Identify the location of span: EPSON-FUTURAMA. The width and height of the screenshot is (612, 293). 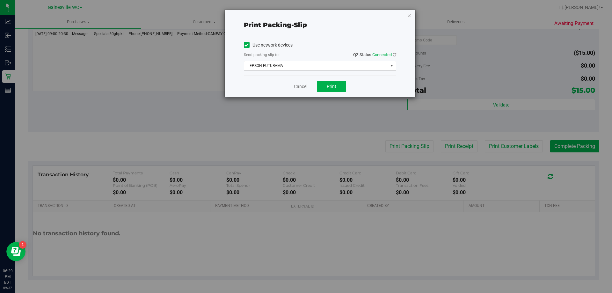
(316, 66).